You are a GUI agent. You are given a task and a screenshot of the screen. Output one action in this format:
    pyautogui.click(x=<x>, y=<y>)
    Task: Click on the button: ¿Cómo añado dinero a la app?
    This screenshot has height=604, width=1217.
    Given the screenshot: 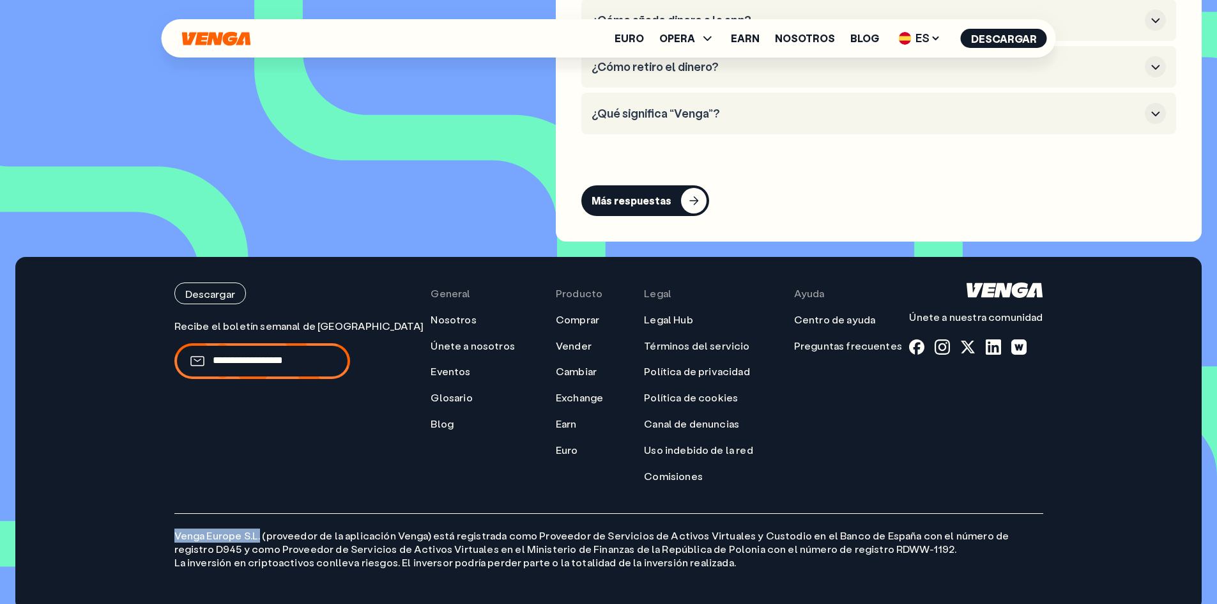 What is the action you would take?
    pyautogui.click(x=879, y=20)
    